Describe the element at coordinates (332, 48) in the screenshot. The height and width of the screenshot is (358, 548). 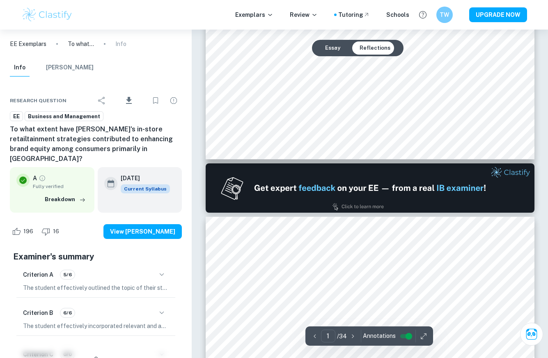
I see `button: Essay` at that location.